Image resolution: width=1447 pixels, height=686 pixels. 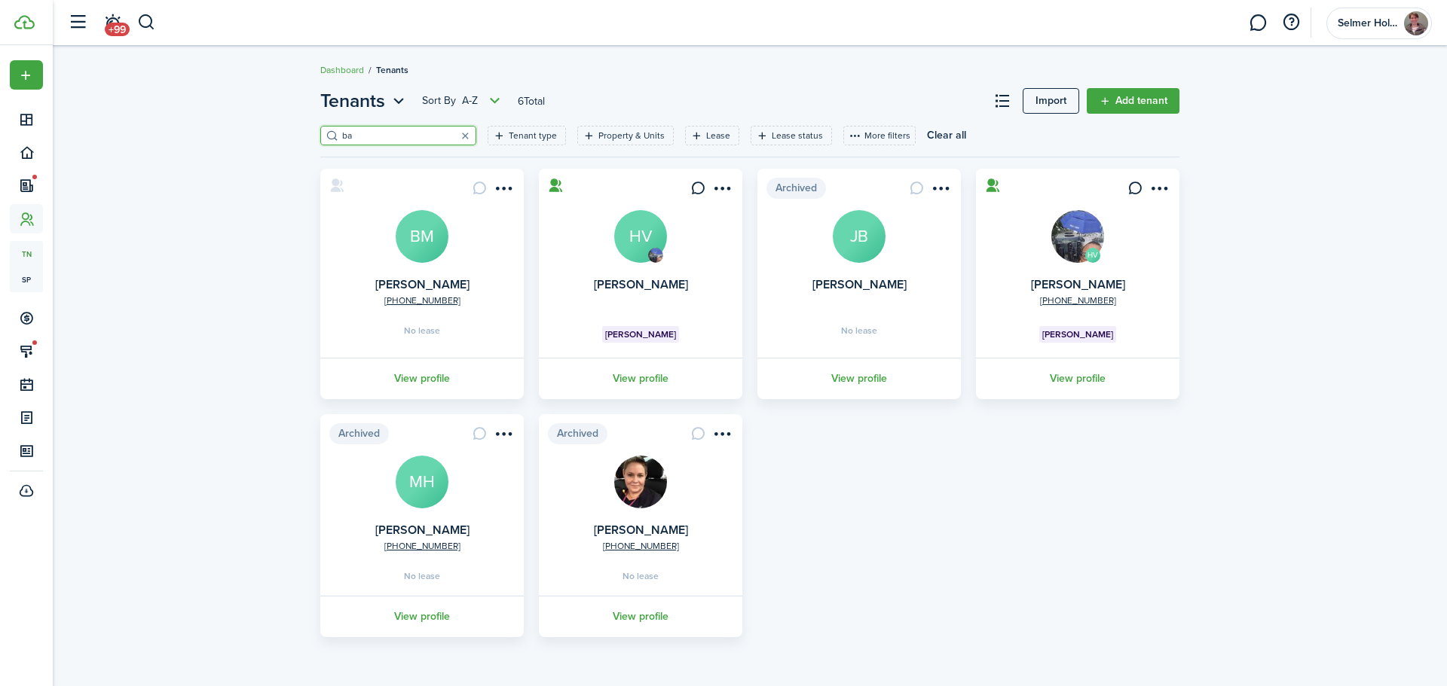 What do you see at coordinates (422, 237) in the screenshot?
I see `avatar-text: BM` at bounding box center [422, 237].